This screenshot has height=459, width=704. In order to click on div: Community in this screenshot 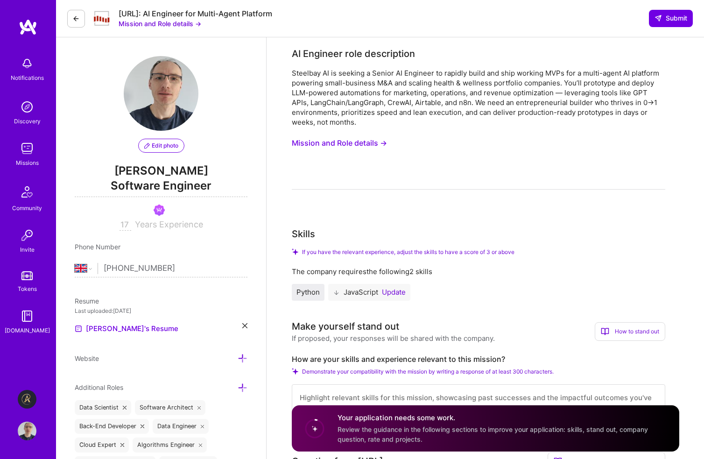, I will do `click(27, 208)`.